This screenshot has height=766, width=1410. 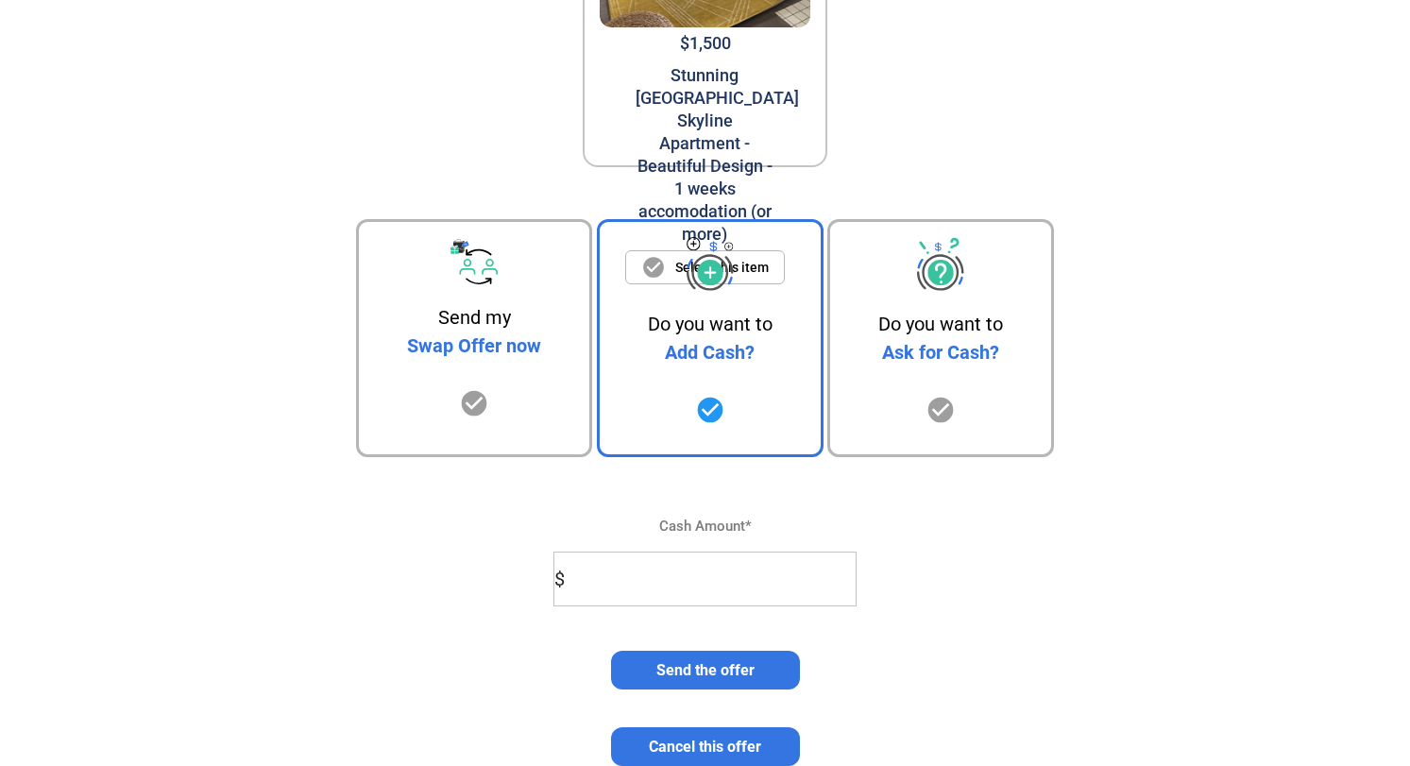 What do you see at coordinates (710, 352) in the screenshot?
I see `div: Add Cash?` at bounding box center [710, 352].